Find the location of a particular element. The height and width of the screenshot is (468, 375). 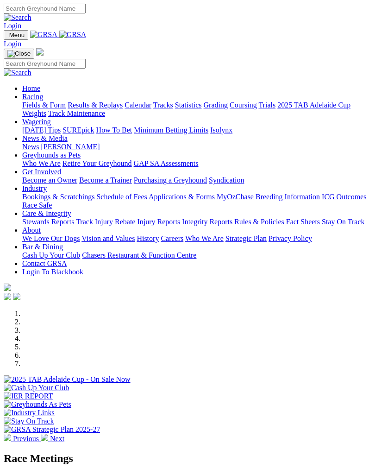

a: Weights is located at coordinates (34, 113).